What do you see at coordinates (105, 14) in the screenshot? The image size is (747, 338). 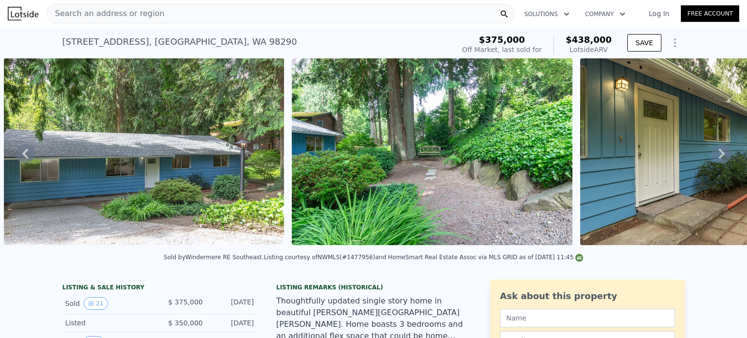 I see `span: Search an address or region` at bounding box center [105, 14].